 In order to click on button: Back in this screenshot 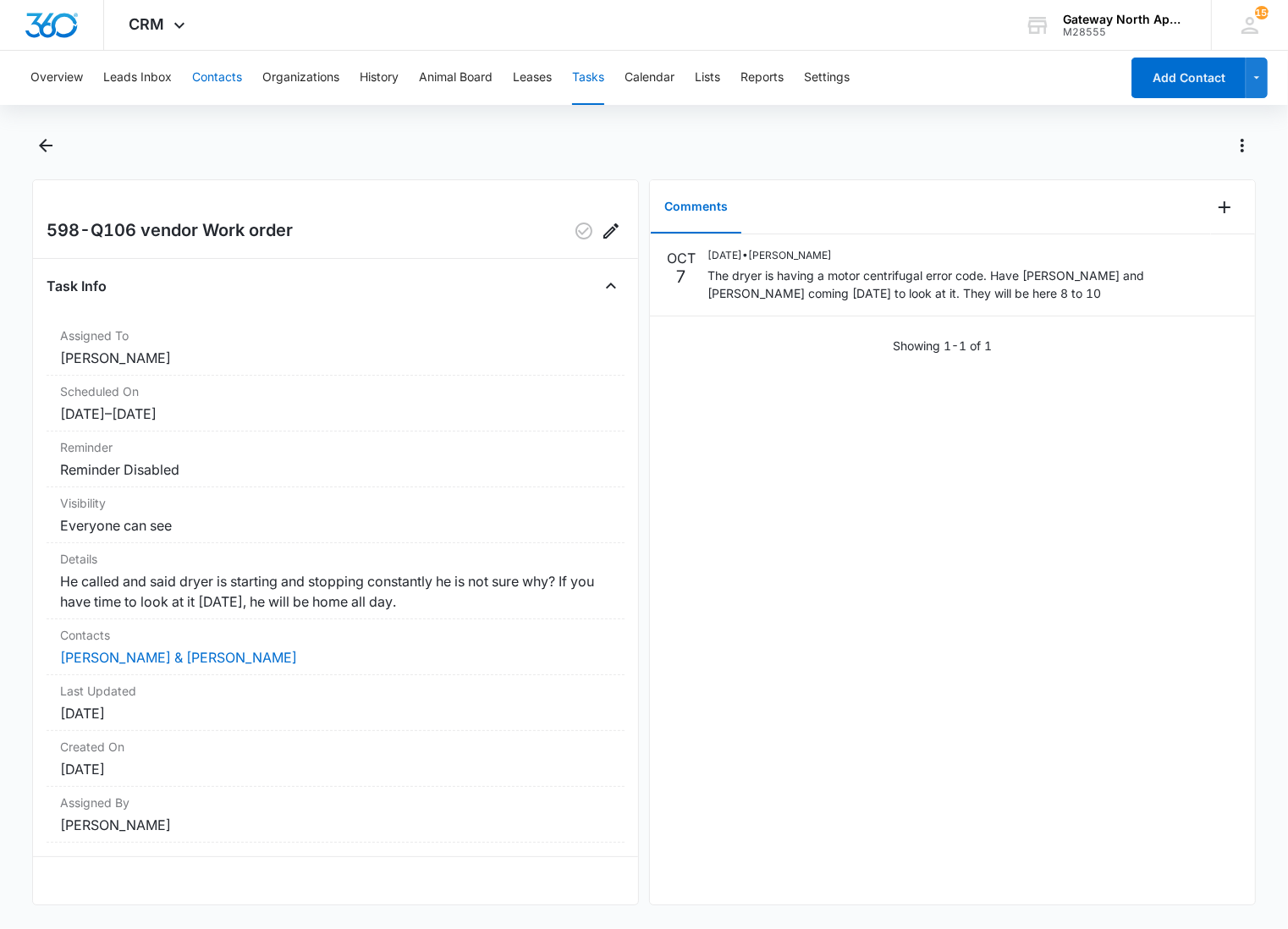, I will do `click(45, 145)`.